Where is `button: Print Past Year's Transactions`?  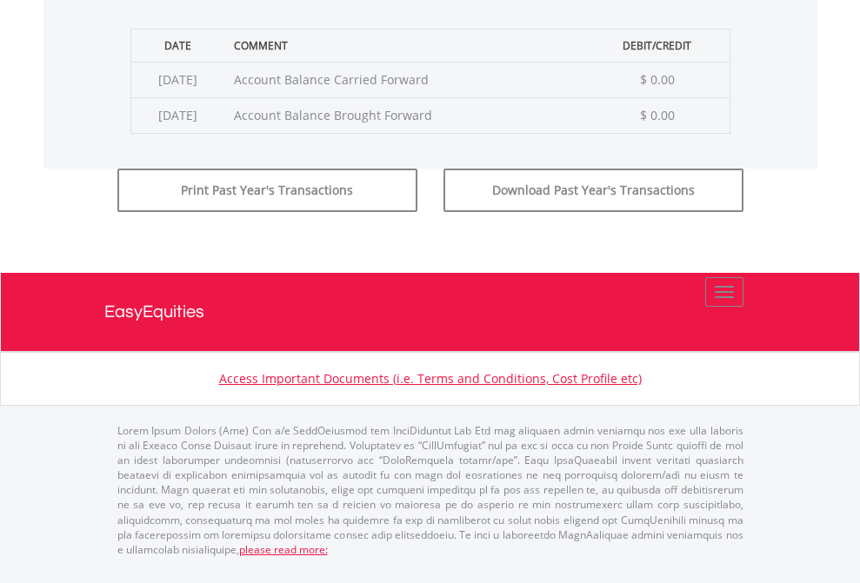 button: Print Past Year's Transactions is located at coordinates (267, 190).